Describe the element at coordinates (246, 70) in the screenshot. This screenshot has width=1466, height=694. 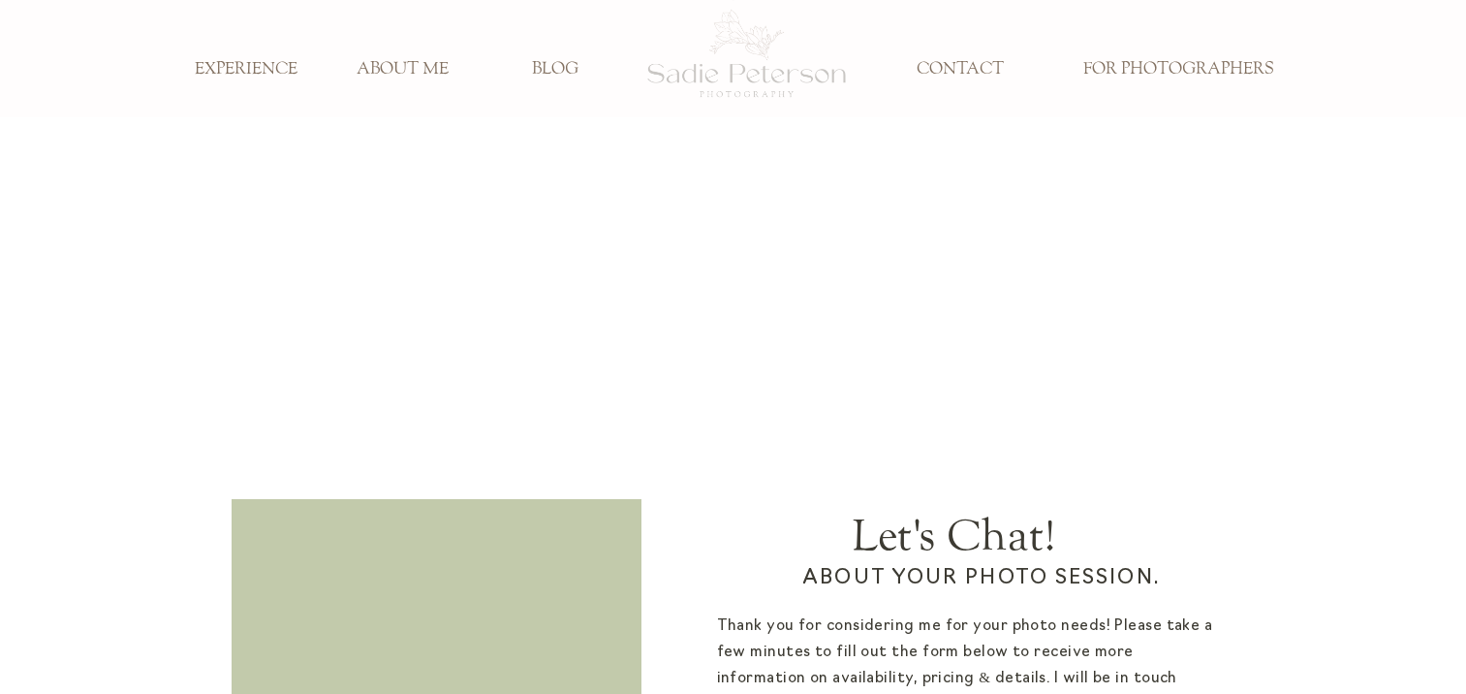
I see `h3: EXPERIENCE` at that location.